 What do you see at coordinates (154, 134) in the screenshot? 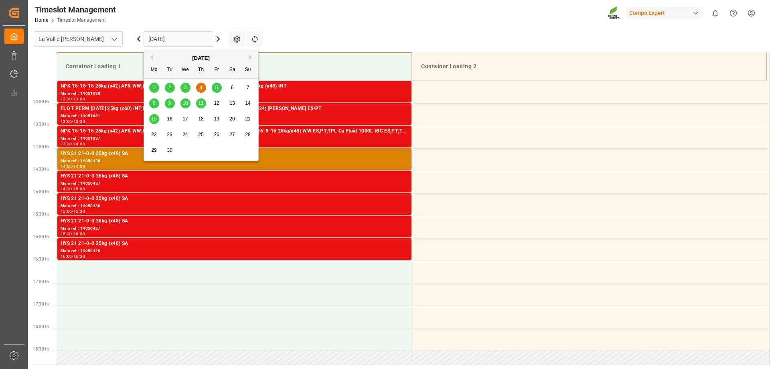
I see `span: 22` at bounding box center [154, 134].